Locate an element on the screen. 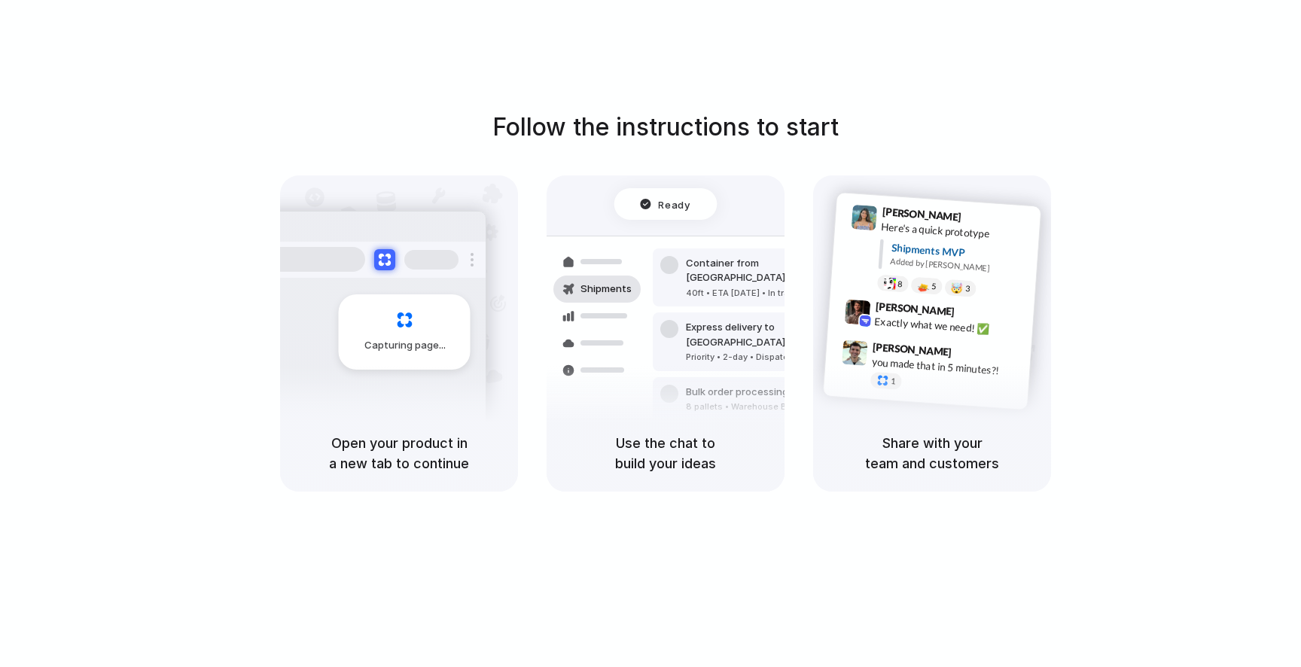  span: 5 is located at coordinates (934, 285).